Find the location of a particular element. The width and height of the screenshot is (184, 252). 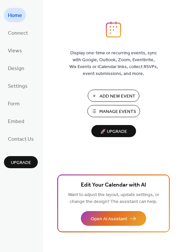

span: Display one-time or recurring events, sync with Google, Outlook, Zoom, Eventbrite, Wix Events or ... is located at coordinates (113, 64).